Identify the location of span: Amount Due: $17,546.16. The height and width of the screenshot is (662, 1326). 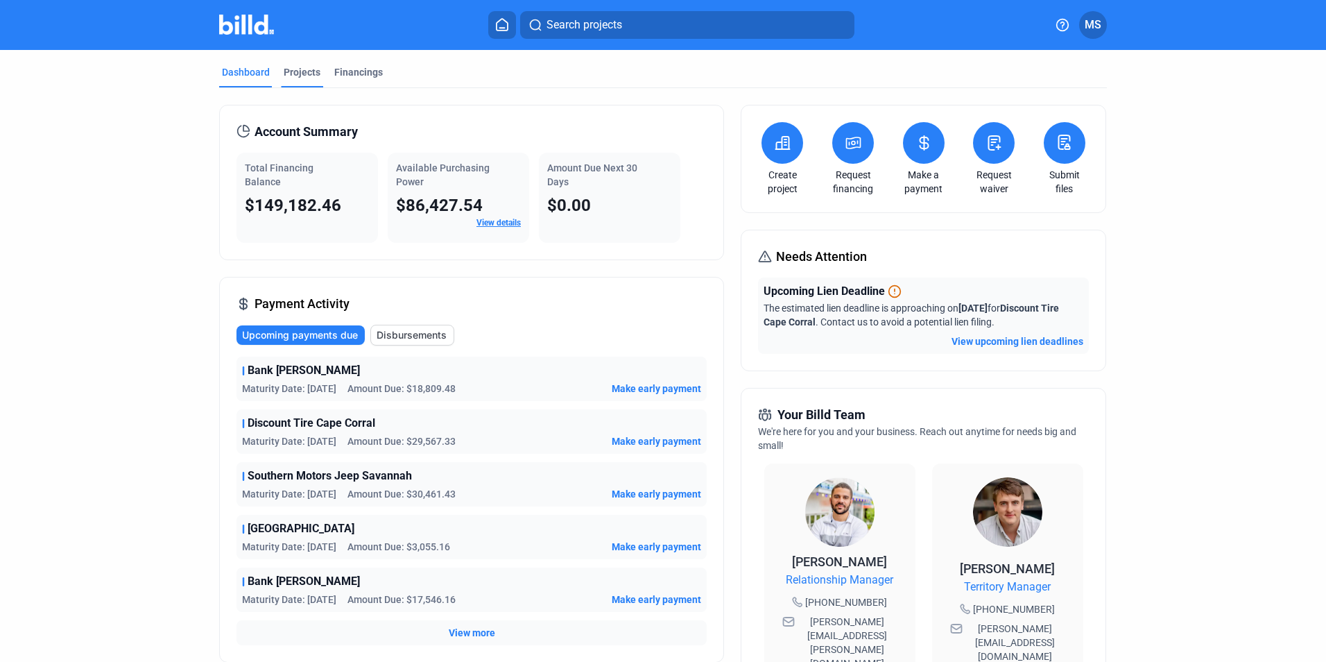
(402, 599).